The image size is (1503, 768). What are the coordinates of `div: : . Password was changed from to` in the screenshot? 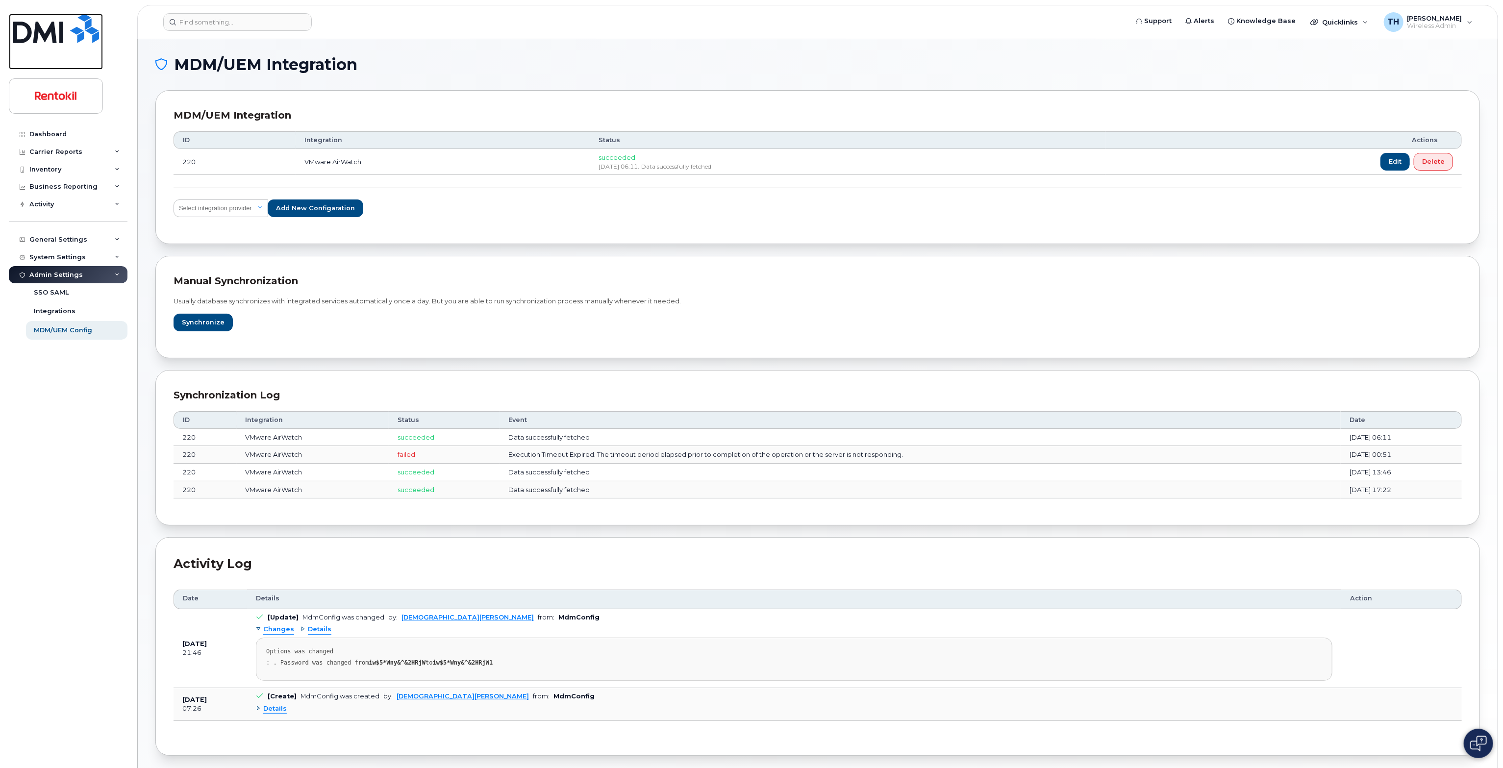 It's located at (794, 663).